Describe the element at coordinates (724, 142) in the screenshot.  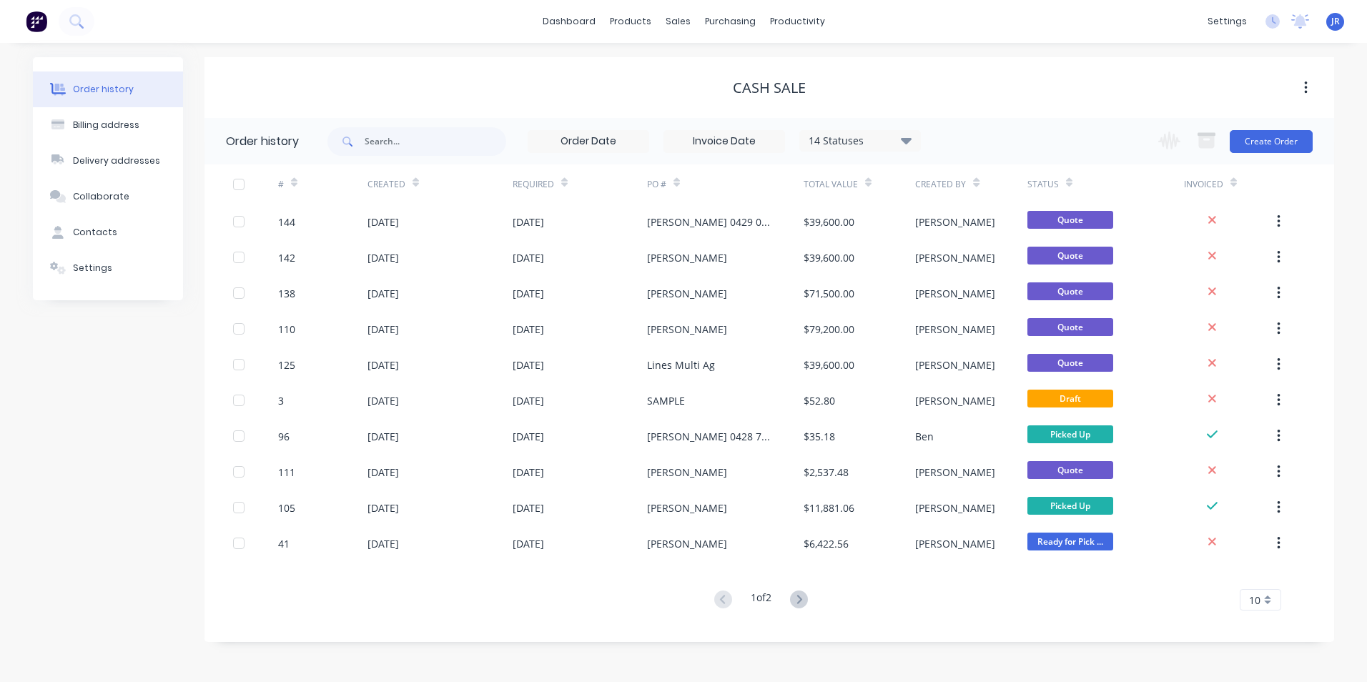
I see `input: Invoice Date` at that location.